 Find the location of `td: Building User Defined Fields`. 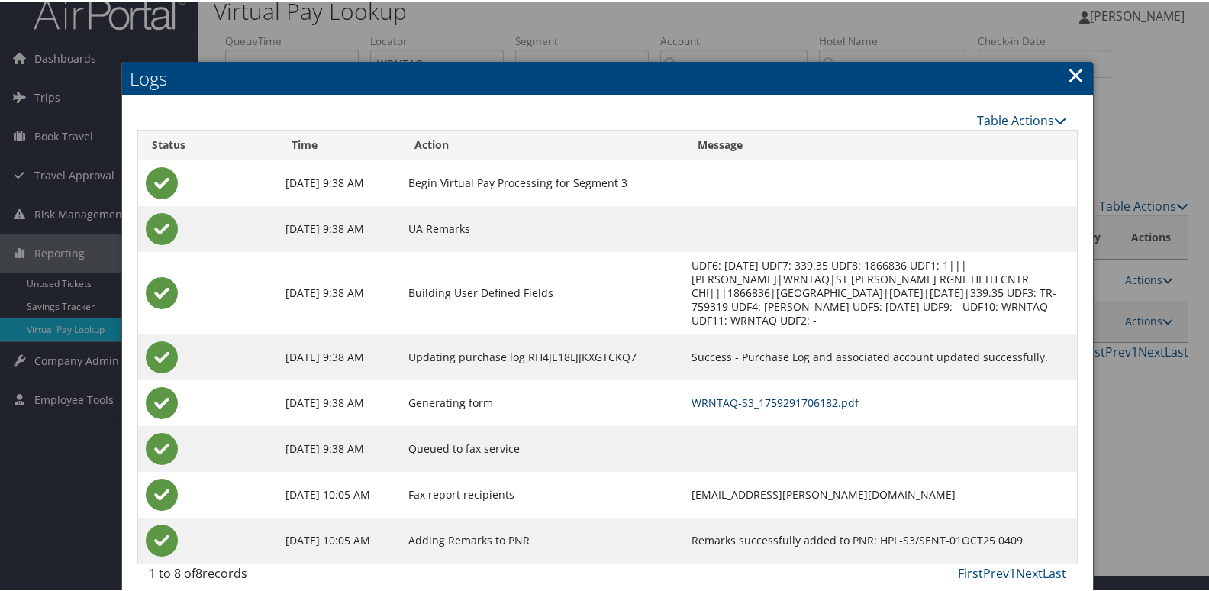

td: Building User Defined Fields is located at coordinates (542, 292).